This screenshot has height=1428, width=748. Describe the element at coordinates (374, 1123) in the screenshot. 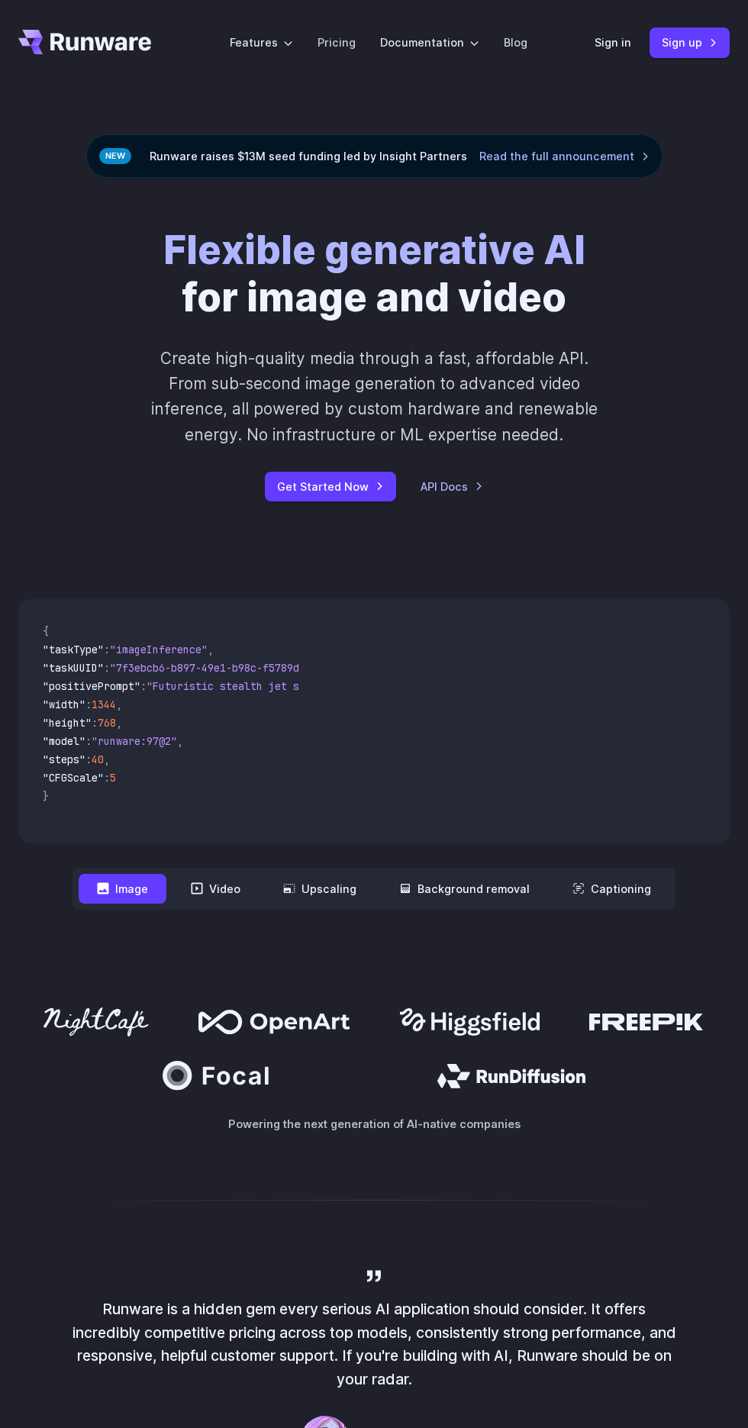

I see `p: Powering the next generation of AI-native companies` at that location.